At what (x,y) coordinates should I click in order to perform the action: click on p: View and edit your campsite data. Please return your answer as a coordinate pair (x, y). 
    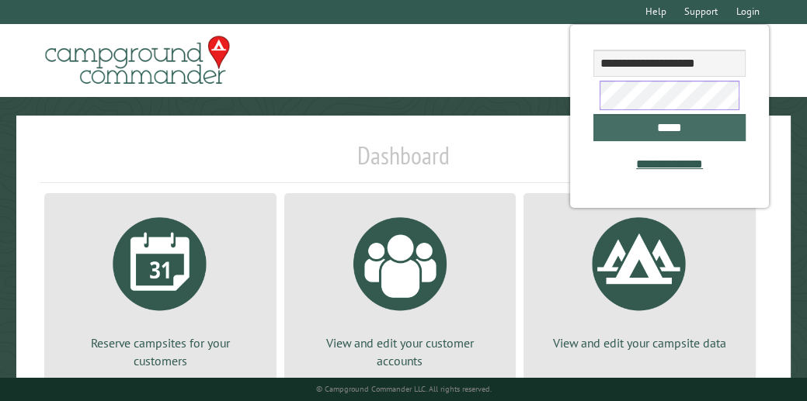
    Looking at the image, I should click on (639, 343).